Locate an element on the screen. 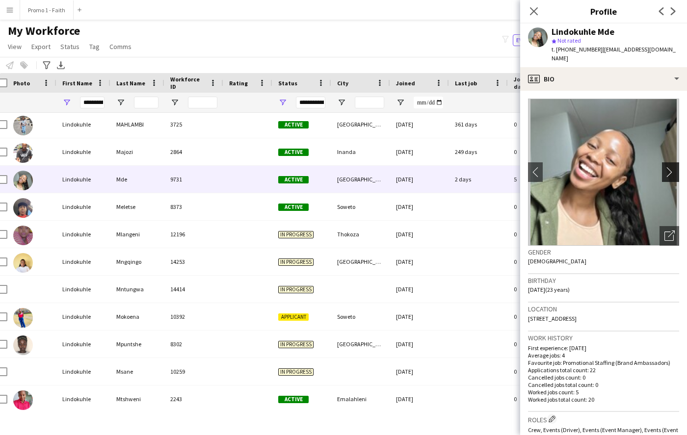 The image size is (687, 435). div: 5 is located at coordinates (540, 179).